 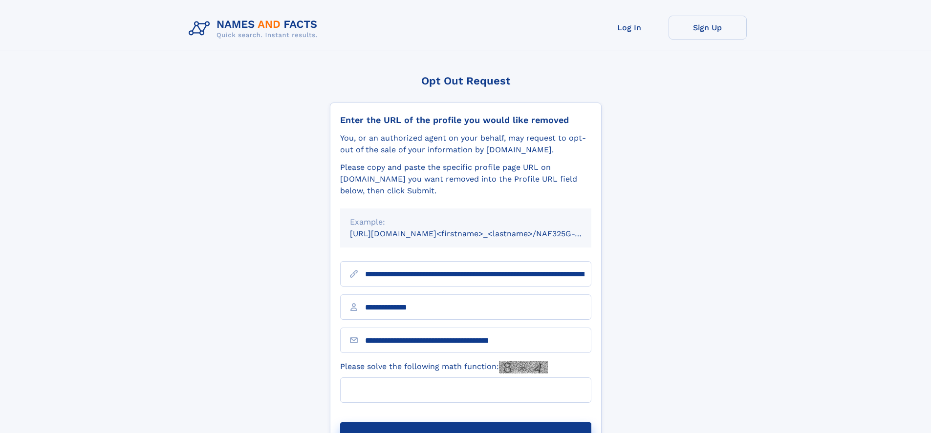 What do you see at coordinates (466, 81) in the screenshot?
I see `div: Opt Out Request` at bounding box center [466, 81].